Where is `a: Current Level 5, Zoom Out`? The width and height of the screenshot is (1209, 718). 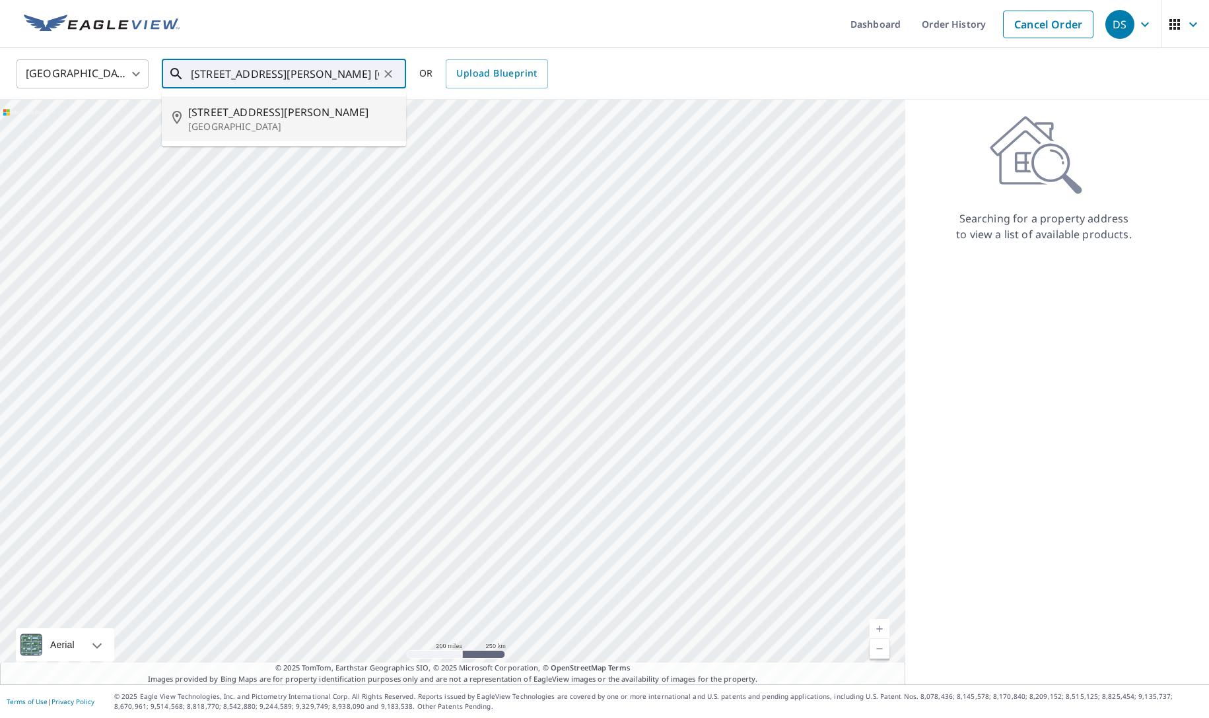
a: Current Level 5, Zoom Out is located at coordinates (879, 649).